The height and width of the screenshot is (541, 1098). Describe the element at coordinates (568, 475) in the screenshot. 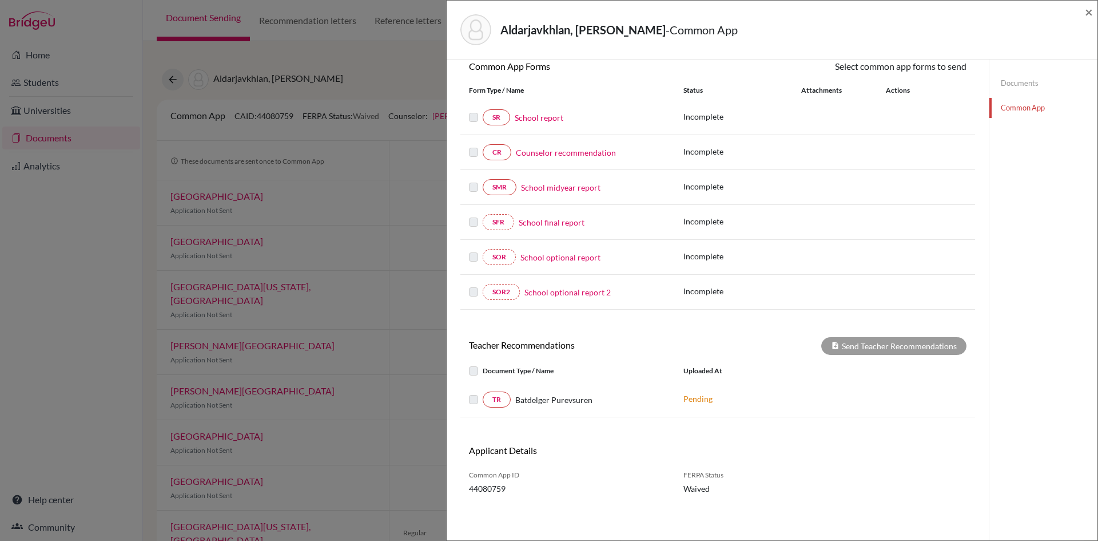

I see `span: Common App ID` at that location.